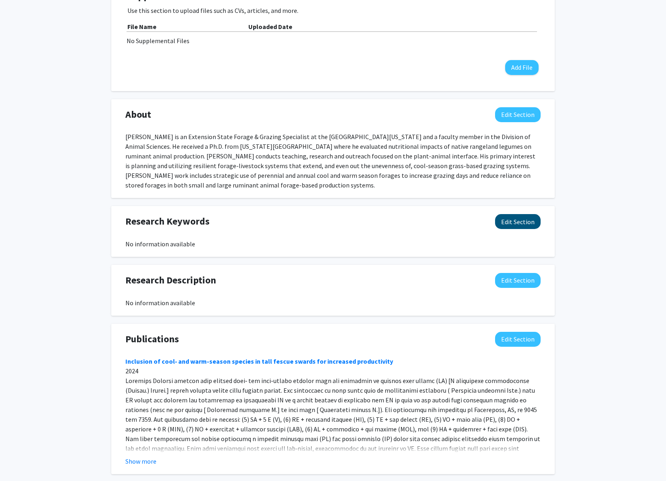 Image resolution: width=666 pixels, height=481 pixels. I want to click on b: File Name, so click(142, 27).